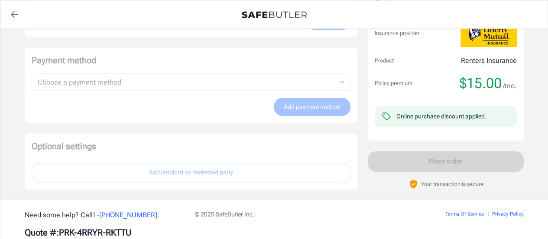 The width and height of the screenshot is (548, 239). Describe the element at coordinates (510, 86) in the screenshot. I see `span: /mo.` at that location.